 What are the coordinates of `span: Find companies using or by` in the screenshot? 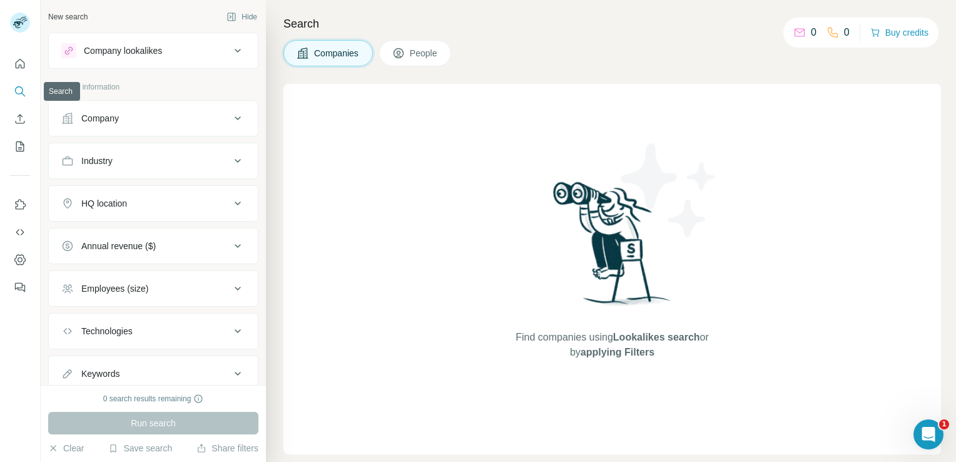 It's located at (612, 345).